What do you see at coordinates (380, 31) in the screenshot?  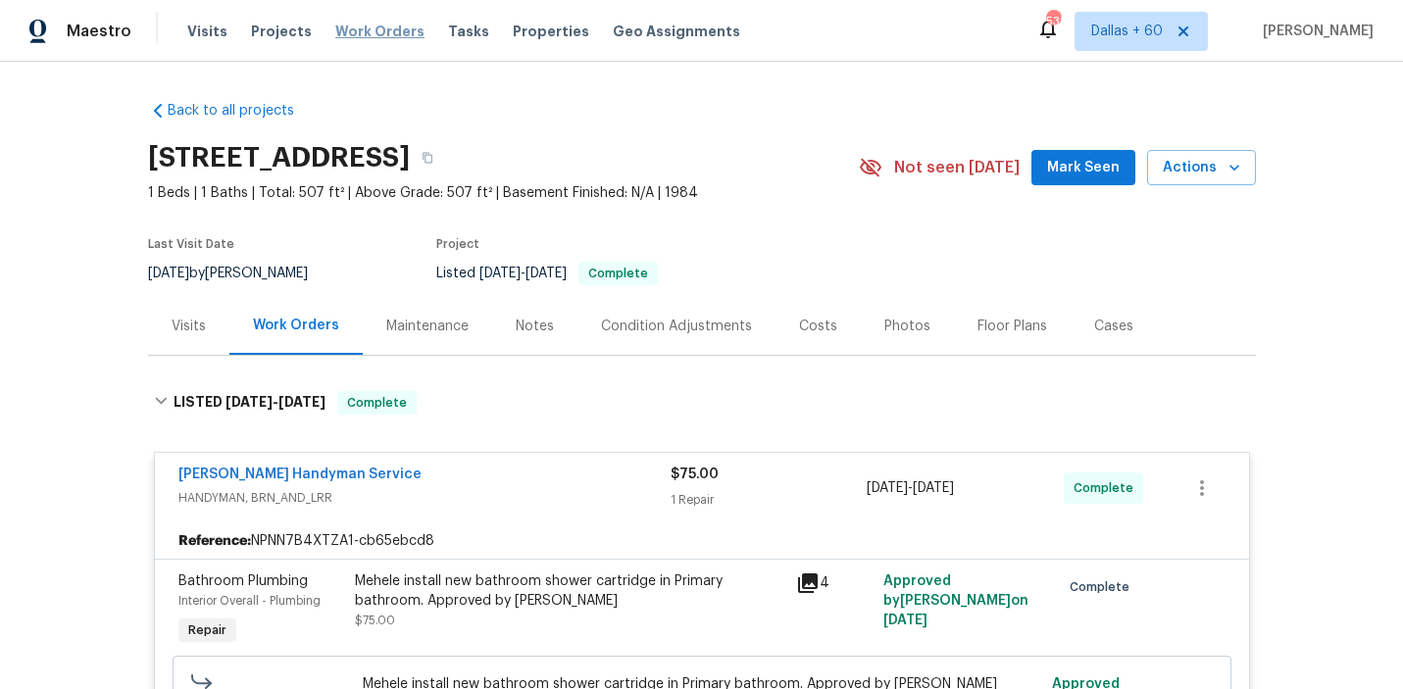 I see `span: Work Orders` at bounding box center [380, 31].